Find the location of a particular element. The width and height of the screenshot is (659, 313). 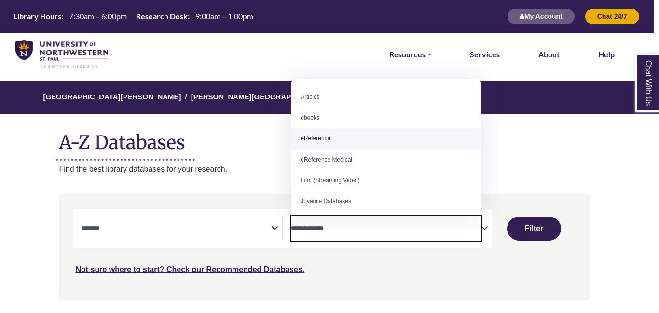

a: Hours Today is located at coordinates (133, 16).